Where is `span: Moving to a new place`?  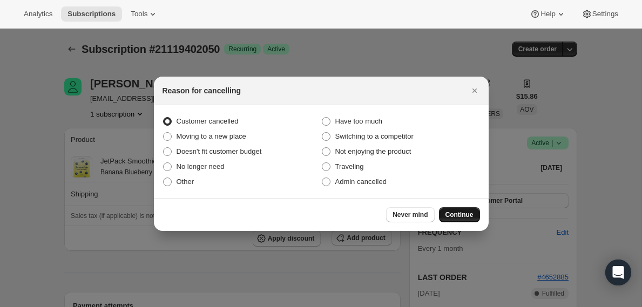
span: Moving to a new place is located at coordinates (211, 136).